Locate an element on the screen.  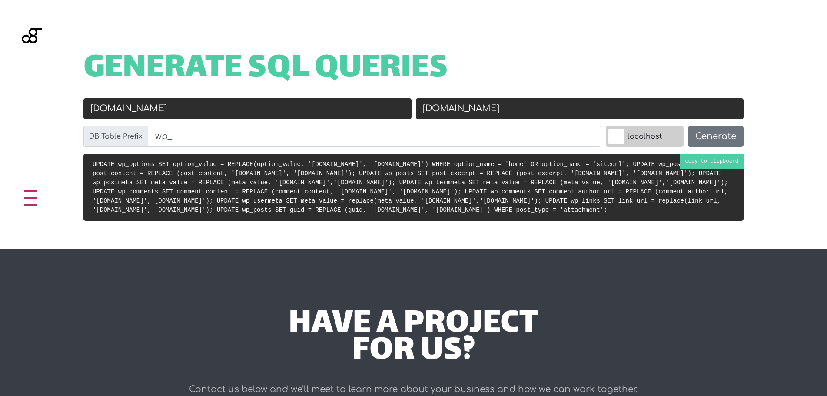
label: localhost is located at coordinates (644, 136).